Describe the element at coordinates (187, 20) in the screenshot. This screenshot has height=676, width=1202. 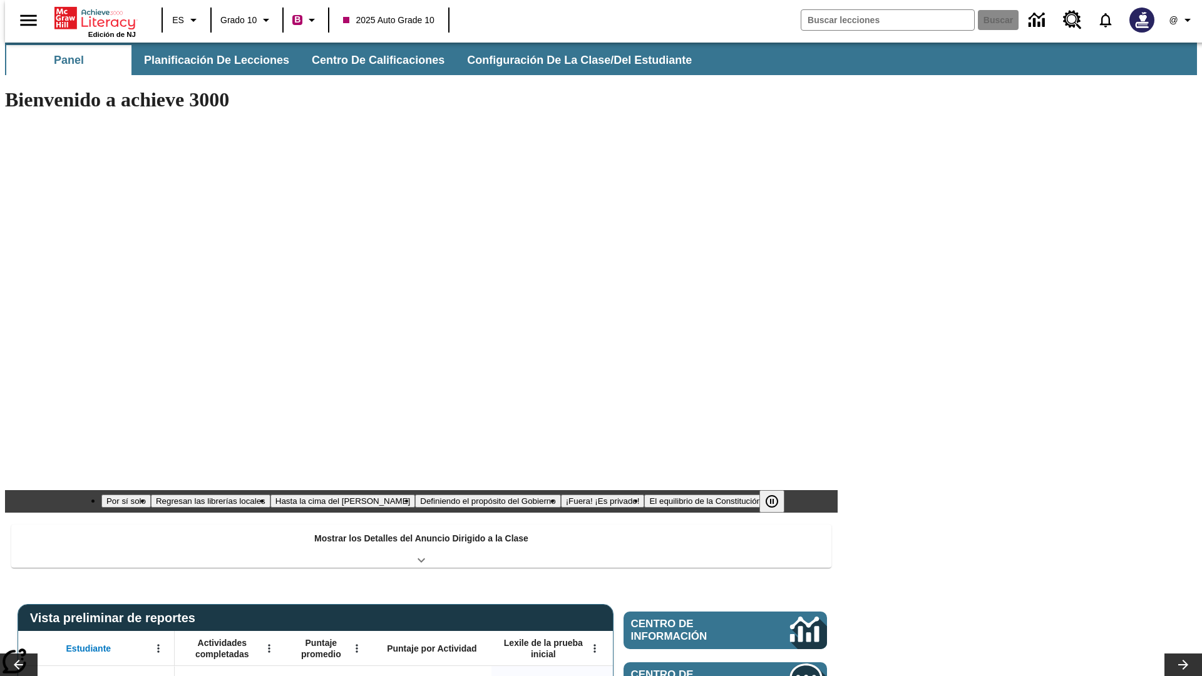
I see `button: Lenguaje: ES, Selecciona un idioma` at that location.